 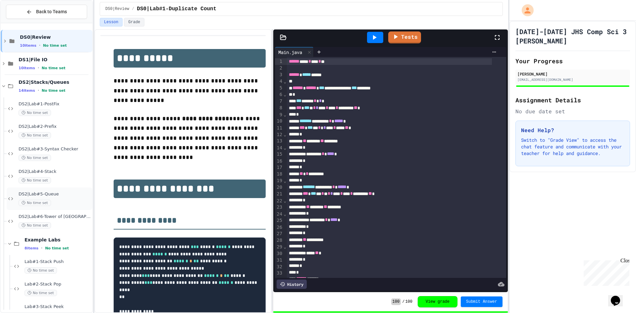 I want to click on h2: Your Progress, so click(x=573, y=61).